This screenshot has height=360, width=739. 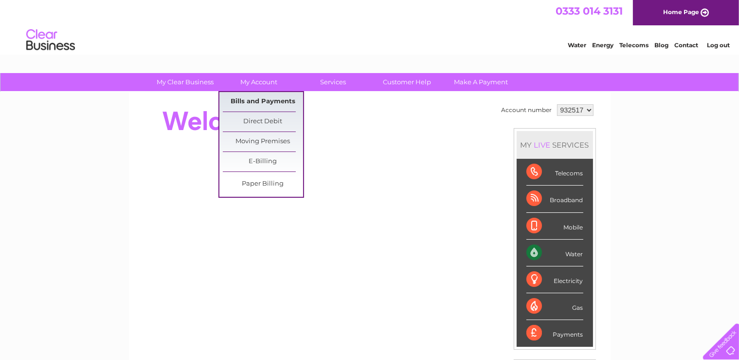 I want to click on div: Gas, so click(x=555, y=306).